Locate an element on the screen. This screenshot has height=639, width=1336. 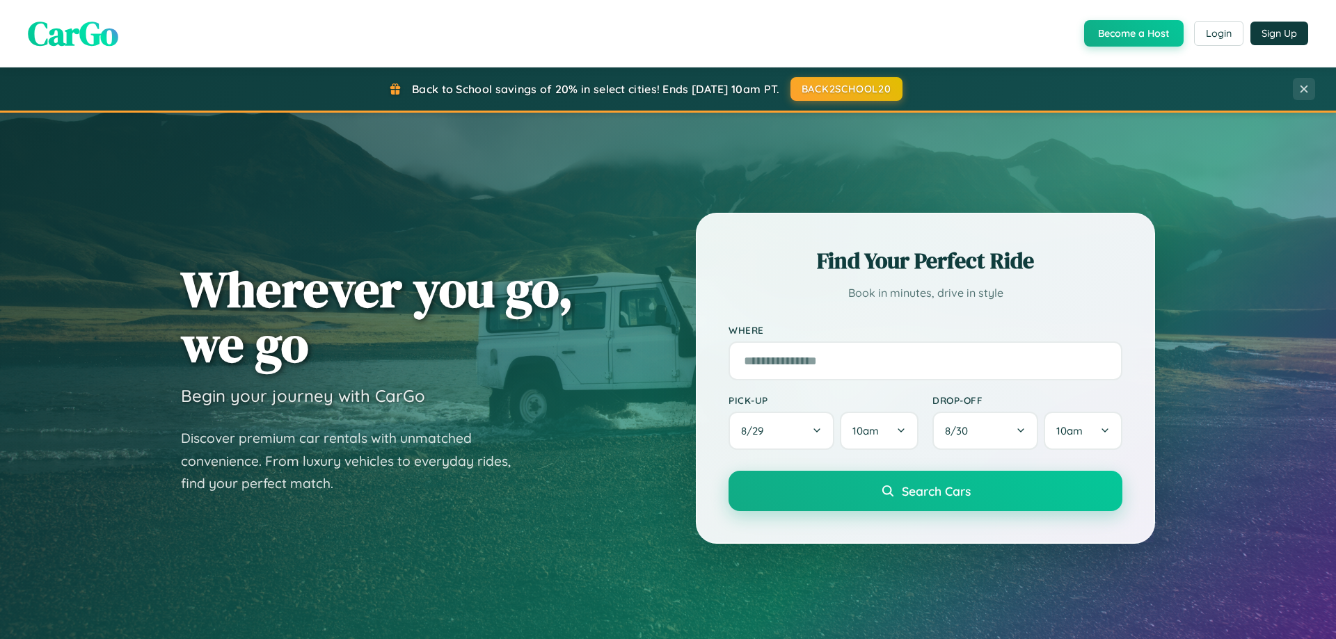
label: Drop-off is located at coordinates (1027, 400).